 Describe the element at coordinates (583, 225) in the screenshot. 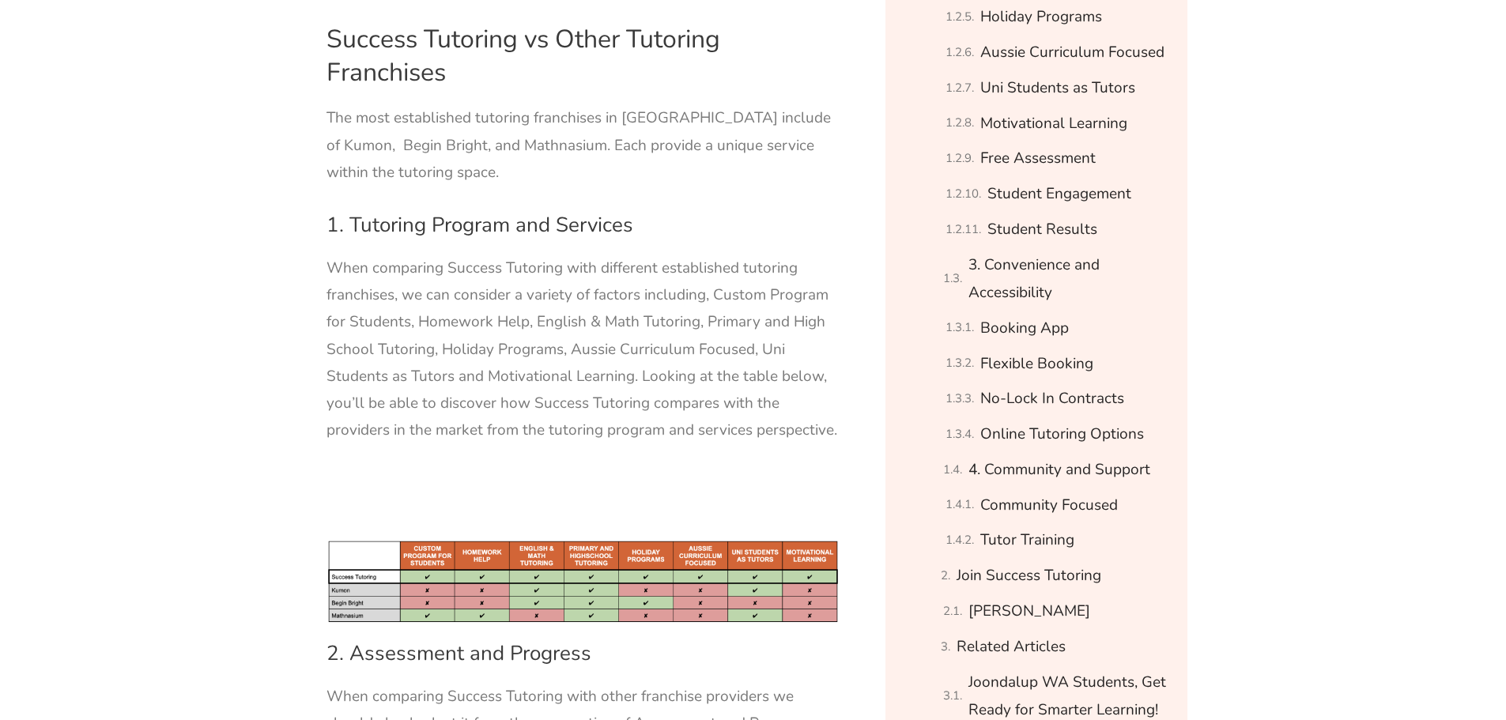

I see `h3: 1. Tutoring Program and Services` at that location.